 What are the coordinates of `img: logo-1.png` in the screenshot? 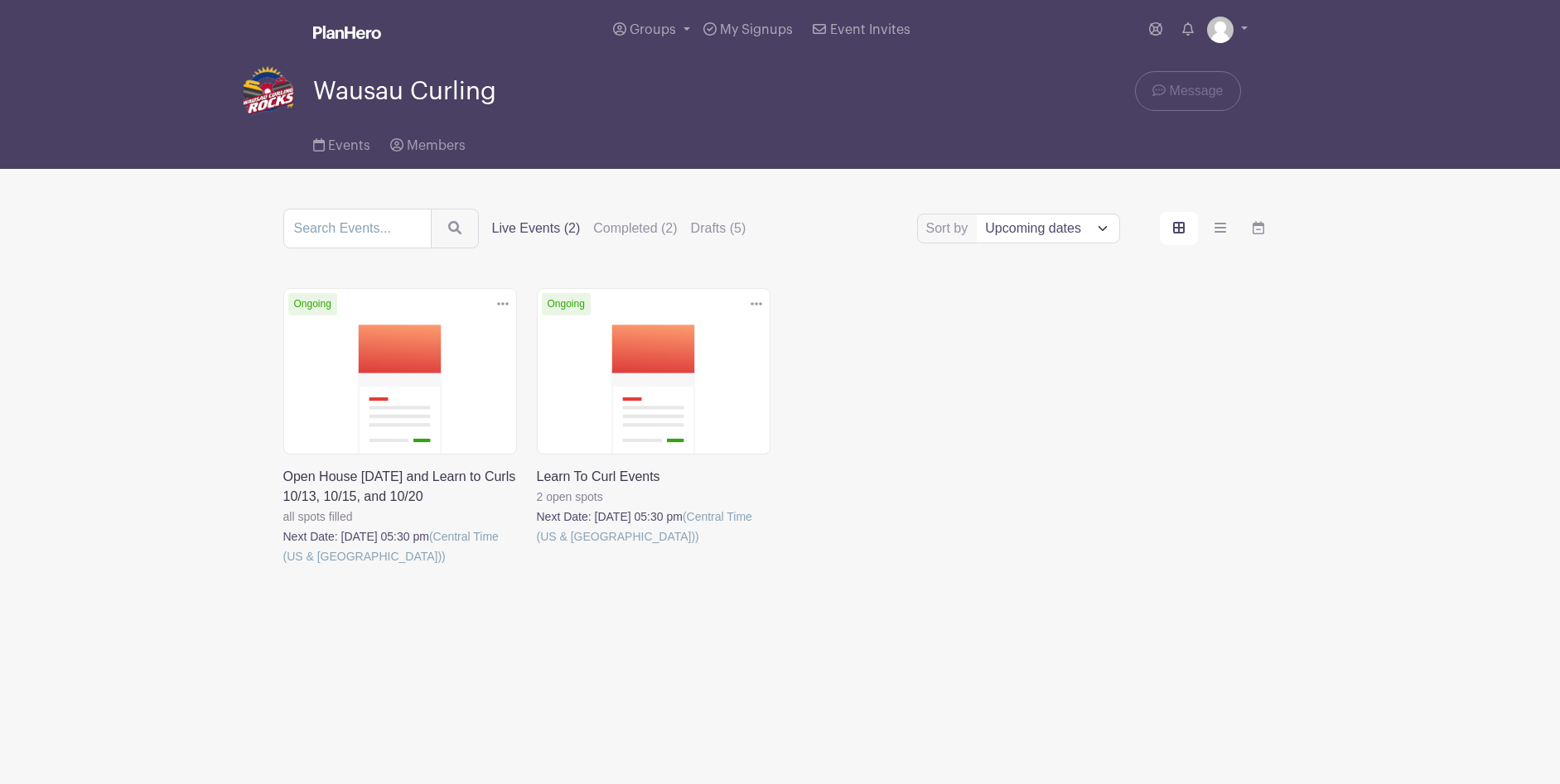 It's located at (268, 91).